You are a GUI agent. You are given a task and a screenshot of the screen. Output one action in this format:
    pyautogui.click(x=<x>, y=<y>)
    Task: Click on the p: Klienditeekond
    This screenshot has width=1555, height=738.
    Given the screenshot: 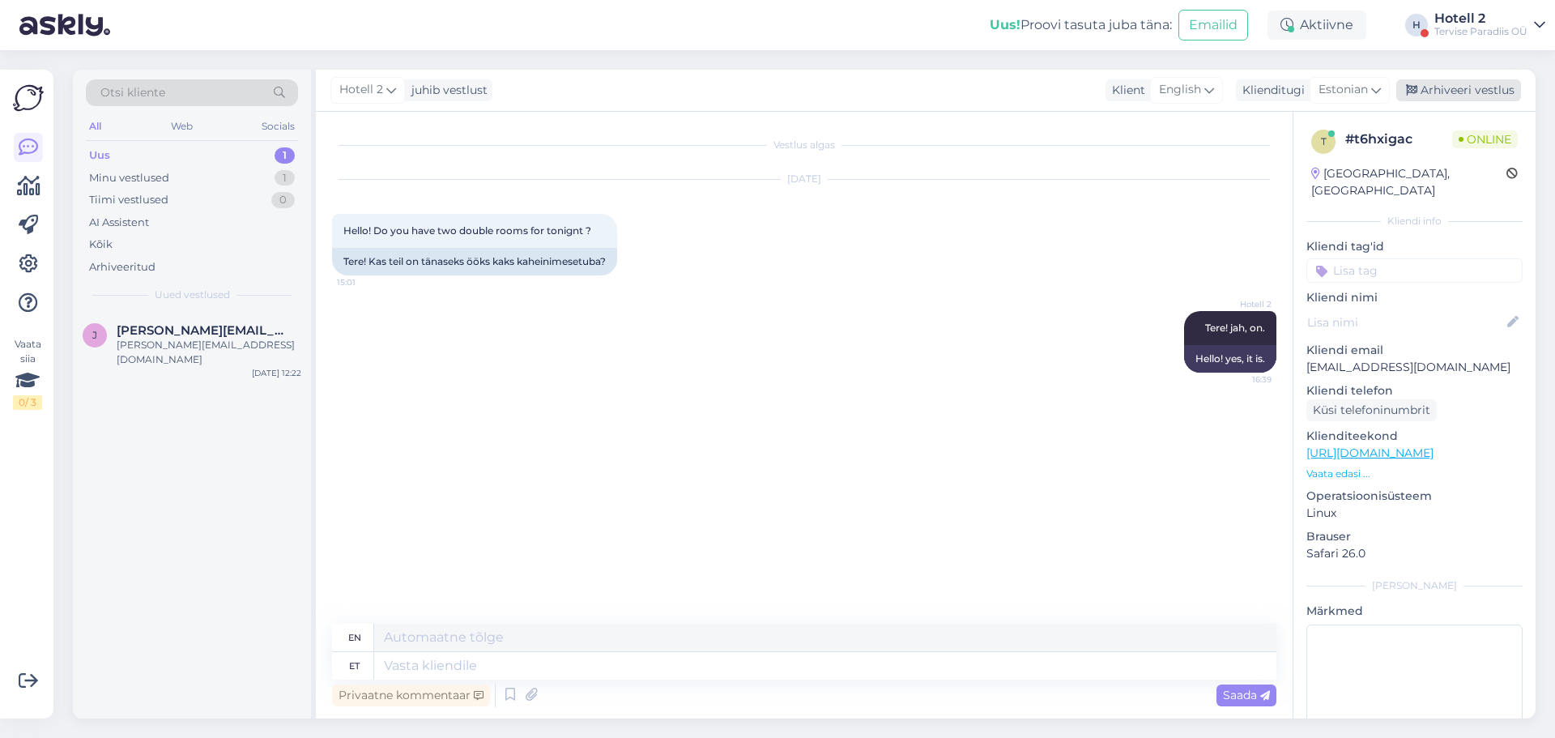 What is the action you would take?
    pyautogui.click(x=1414, y=436)
    